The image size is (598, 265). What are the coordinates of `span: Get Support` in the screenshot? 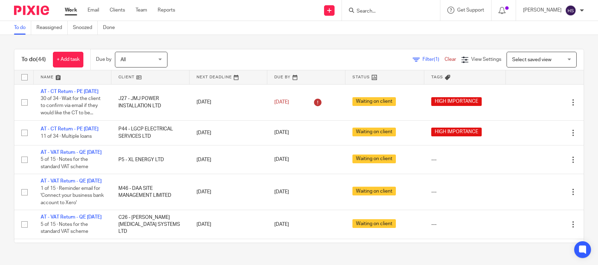 It's located at (470, 10).